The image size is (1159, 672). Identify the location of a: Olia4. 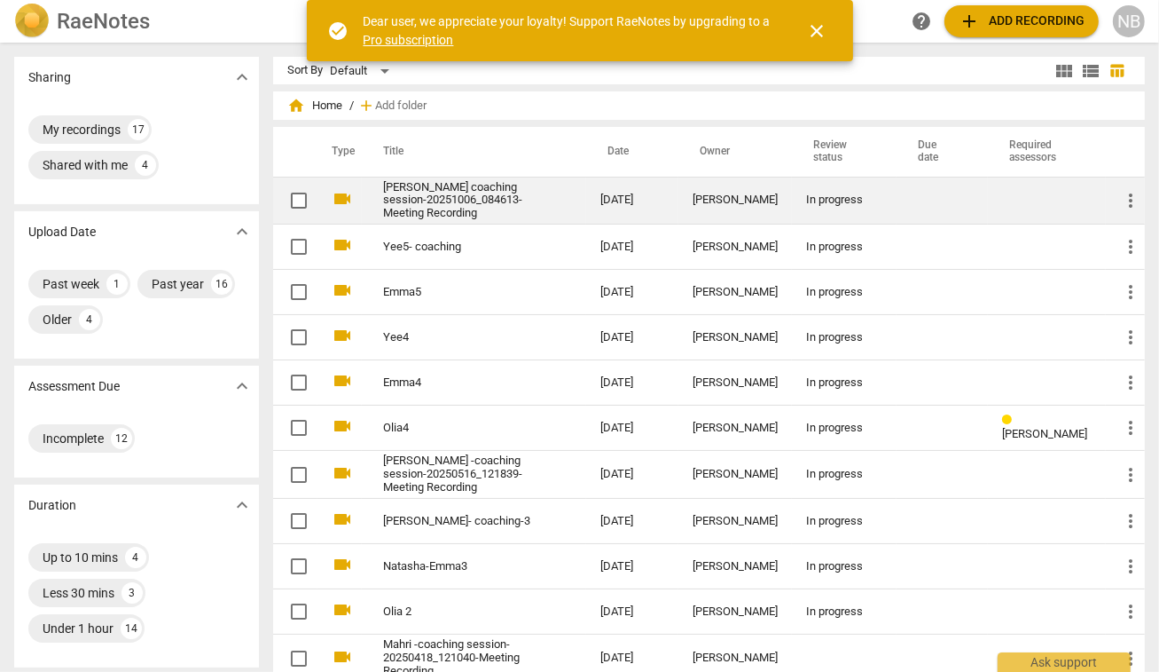
(460, 428).